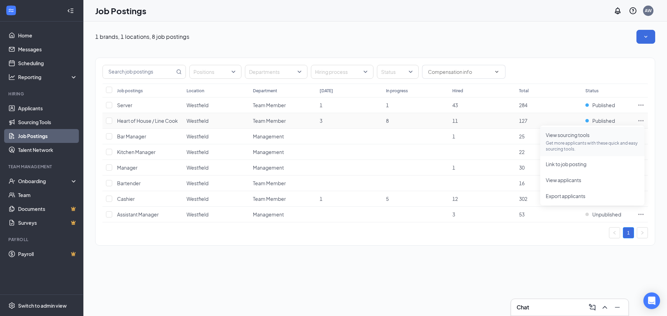 The image size is (667, 316). I want to click on a: Team, so click(48, 195).